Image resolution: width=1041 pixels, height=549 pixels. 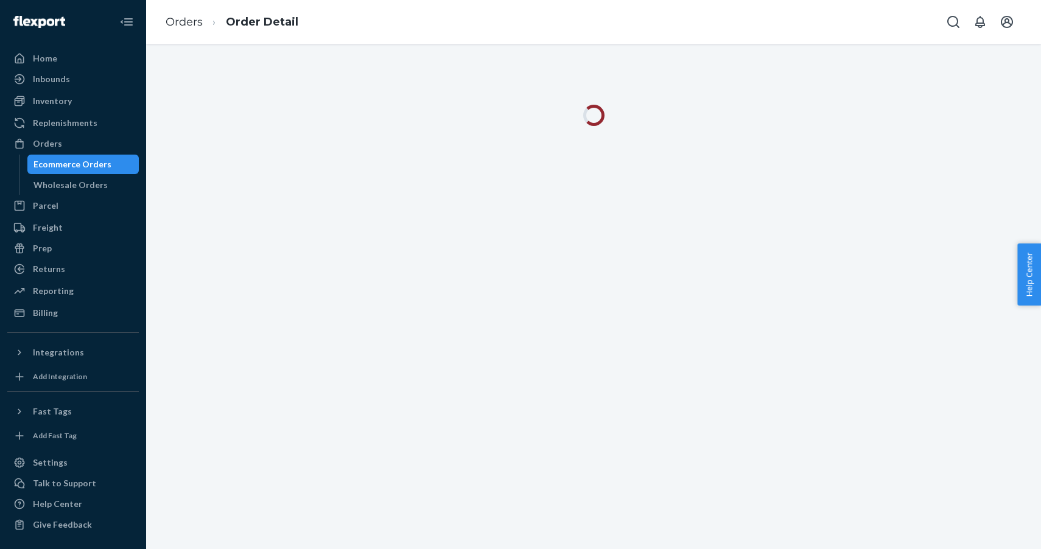 I want to click on div: Home, so click(x=45, y=58).